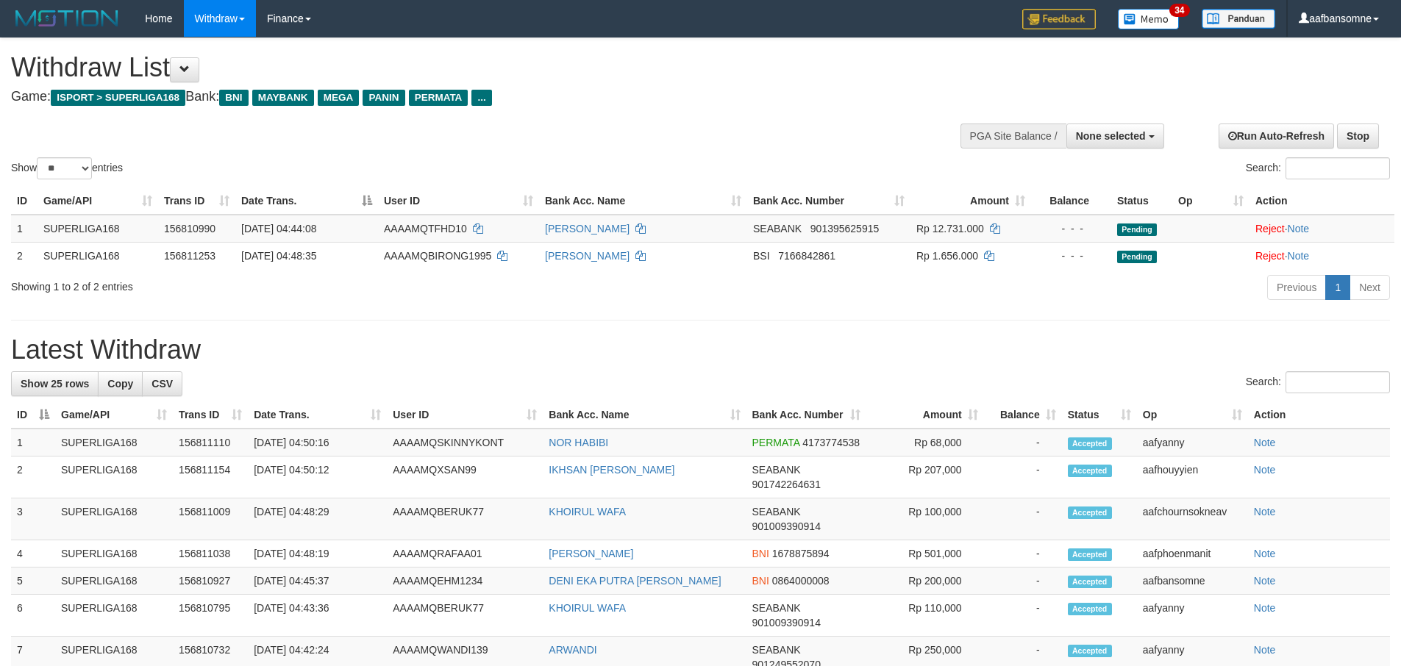 The image size is (1401, 666). I want to click on span: PANIN, so click(383, 98).